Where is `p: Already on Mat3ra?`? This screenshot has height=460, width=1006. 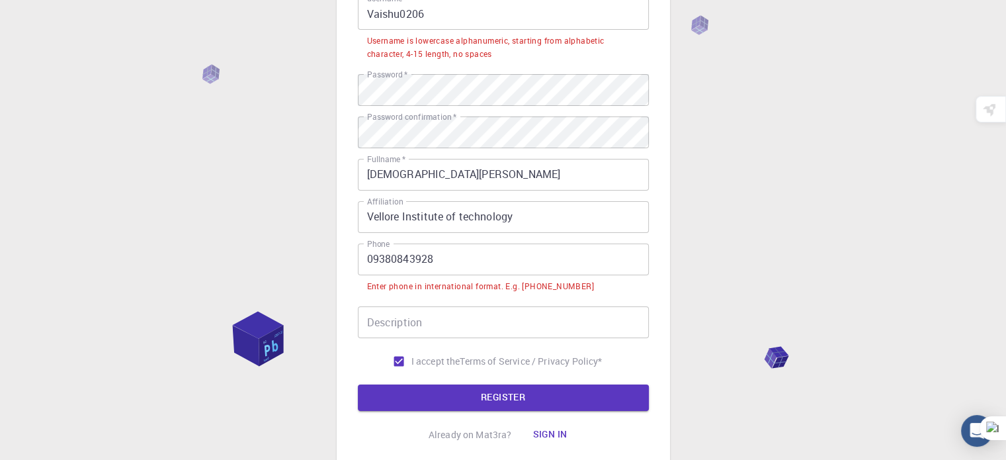 p: Already on Mat3ra? is located at coordinates (470, 434).